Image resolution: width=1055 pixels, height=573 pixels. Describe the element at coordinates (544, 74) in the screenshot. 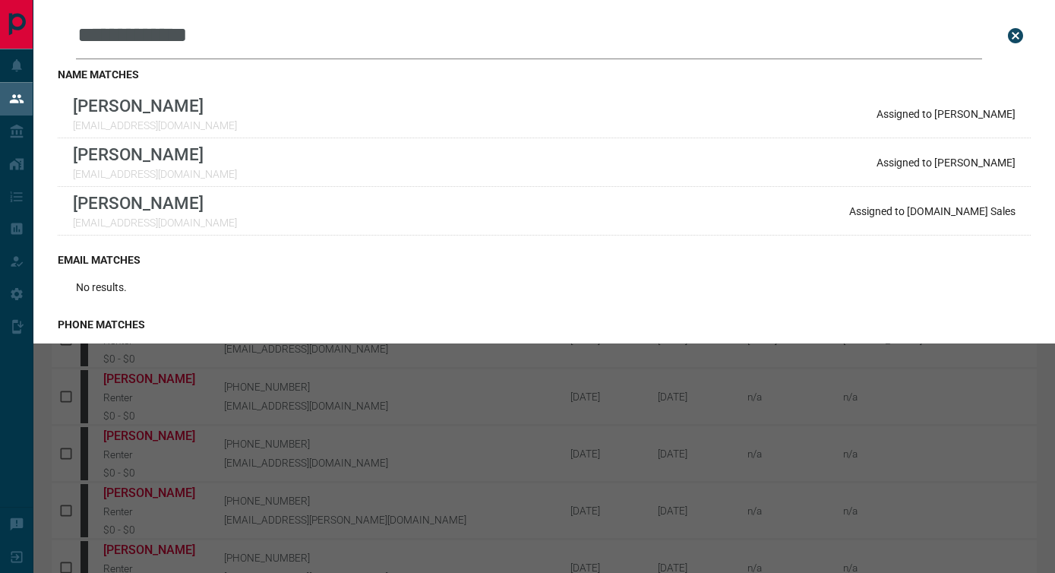

I see `h3: name matches` at that location.